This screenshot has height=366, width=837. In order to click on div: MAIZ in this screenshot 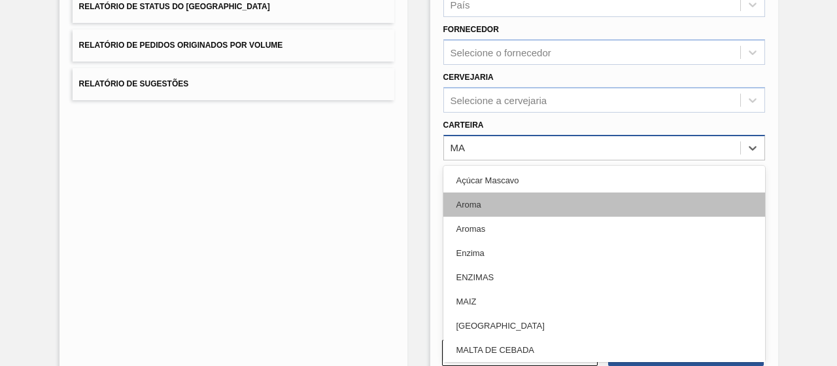, I will do `click(604, 301)`.